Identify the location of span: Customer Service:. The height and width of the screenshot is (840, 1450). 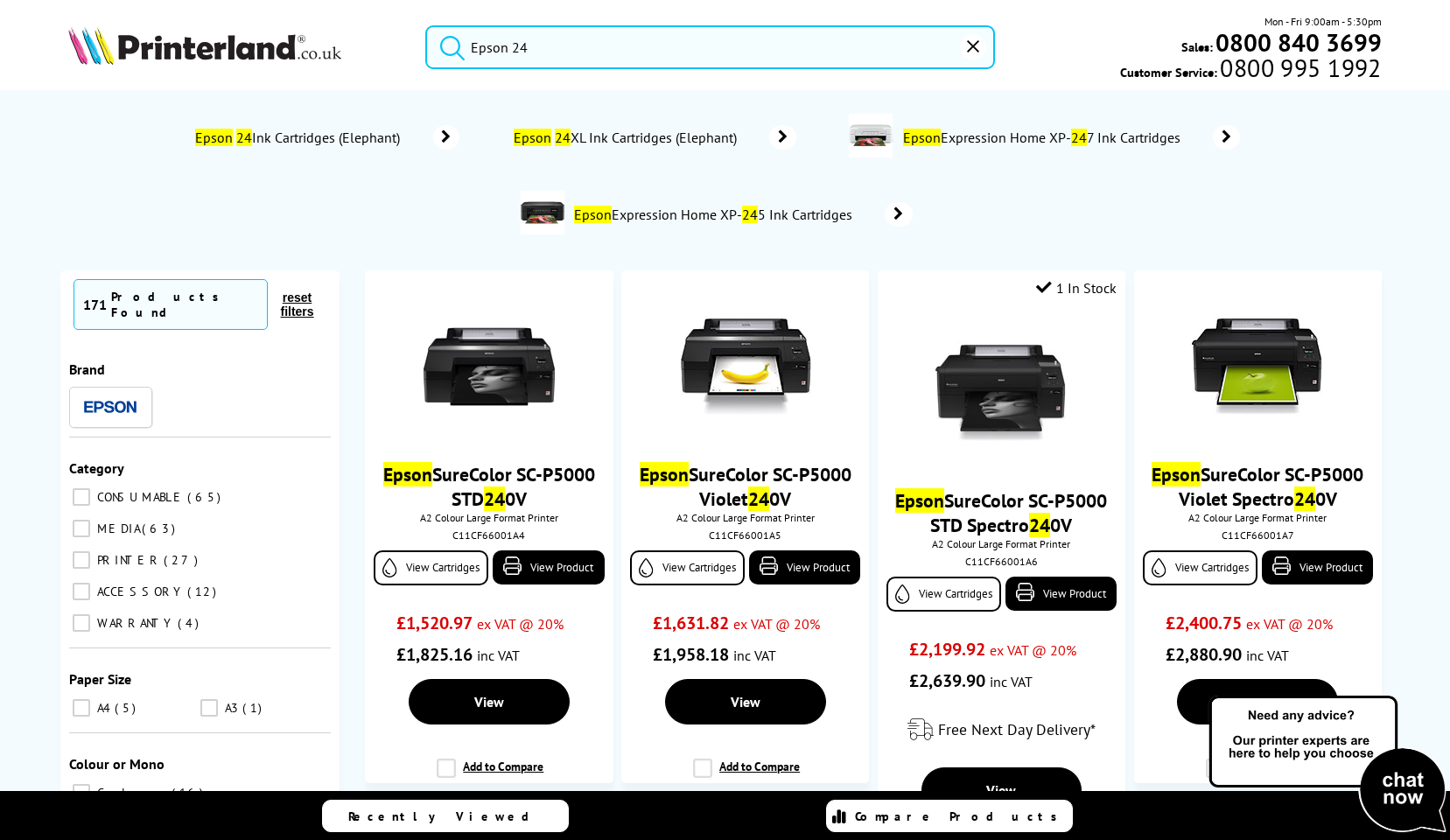
(1250, 70).